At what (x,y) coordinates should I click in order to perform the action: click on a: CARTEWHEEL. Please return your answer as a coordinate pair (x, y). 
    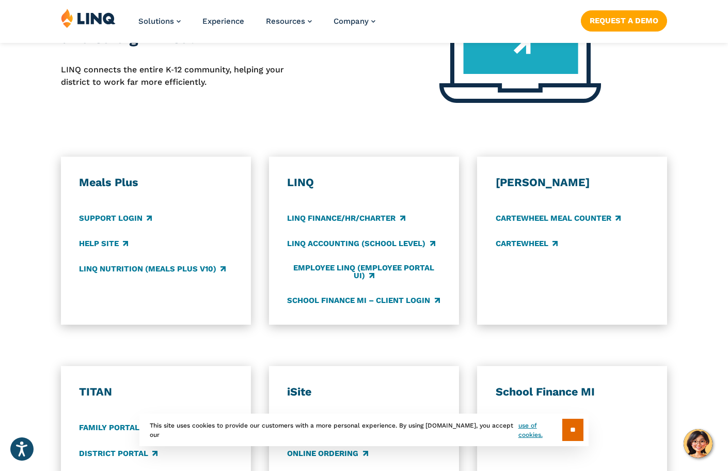
    Looking at the image, I should click on (527, 244).